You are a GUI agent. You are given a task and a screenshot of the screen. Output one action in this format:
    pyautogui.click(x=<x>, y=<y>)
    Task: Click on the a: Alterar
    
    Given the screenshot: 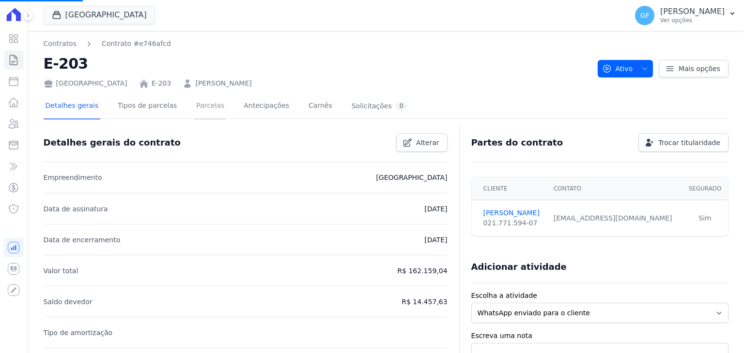 What is the action you would take?
    pyautogui.click(x=422, y=143)
    